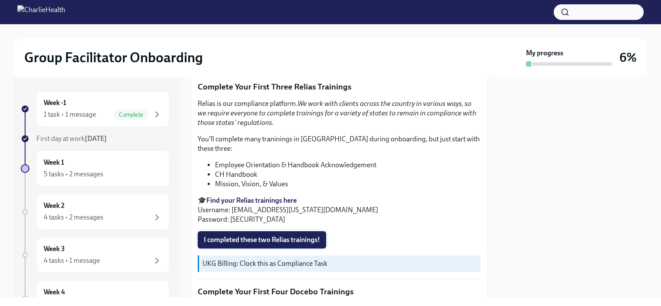  I want to click on a: Find your Relias trainings here, so click(252, 200).